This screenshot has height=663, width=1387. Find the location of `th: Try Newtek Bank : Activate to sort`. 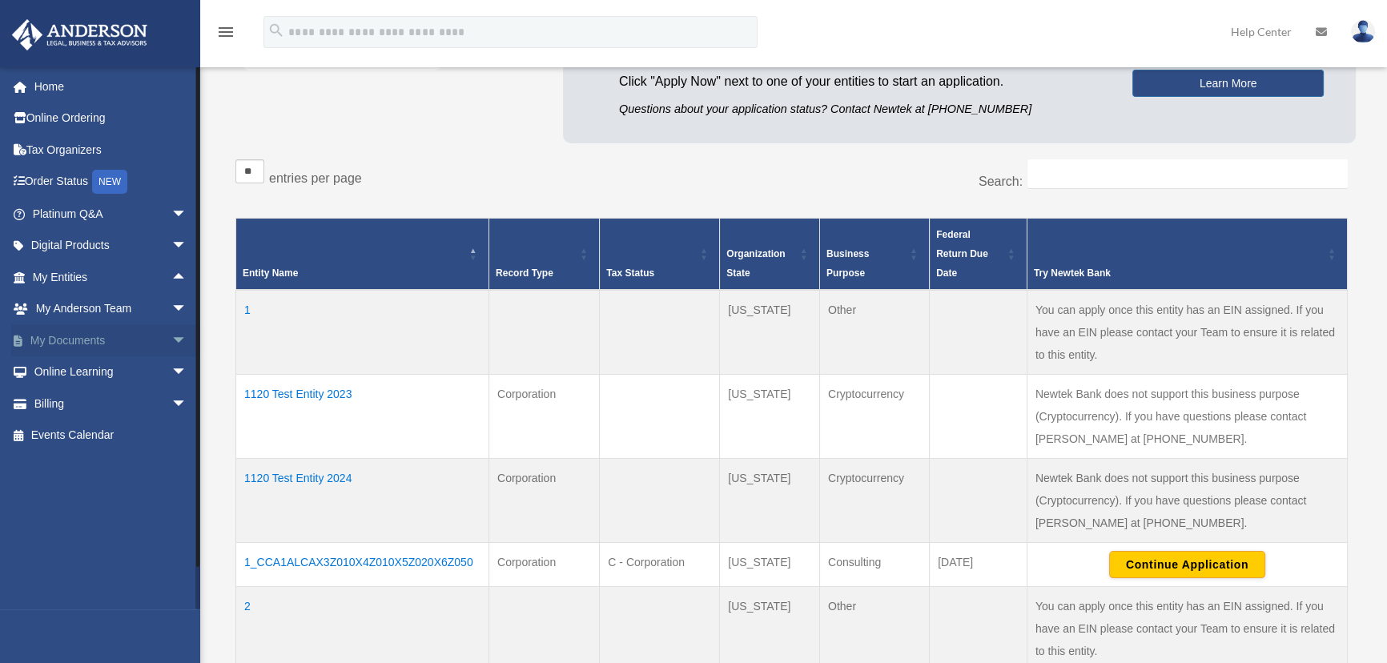

th: Try Newtek Bank : Activate to sort is located at coordinates (1187, 255).